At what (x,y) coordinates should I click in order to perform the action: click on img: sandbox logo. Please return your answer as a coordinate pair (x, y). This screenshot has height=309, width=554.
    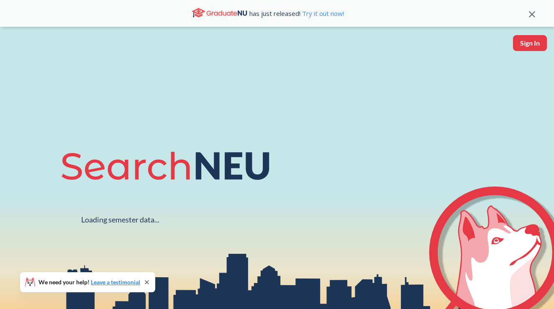
    Looking at the image, I should click on (18, 48).